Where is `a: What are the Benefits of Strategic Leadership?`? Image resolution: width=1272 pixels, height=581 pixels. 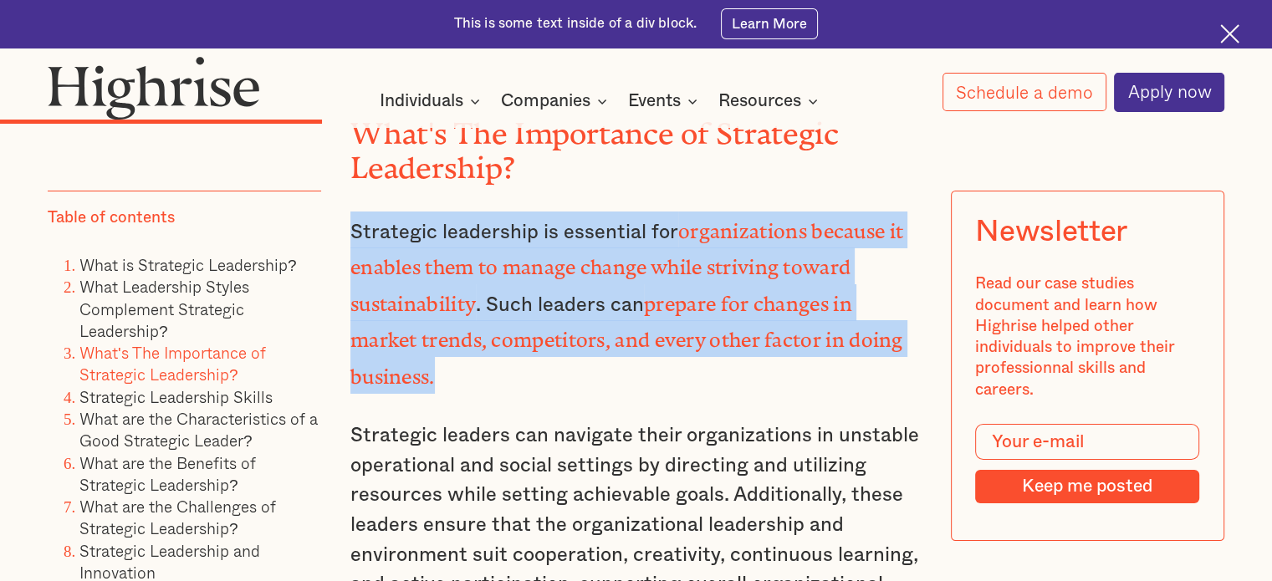
a: What are the Benefits of Strategic Leadership? is located at coordinates (167, 473).